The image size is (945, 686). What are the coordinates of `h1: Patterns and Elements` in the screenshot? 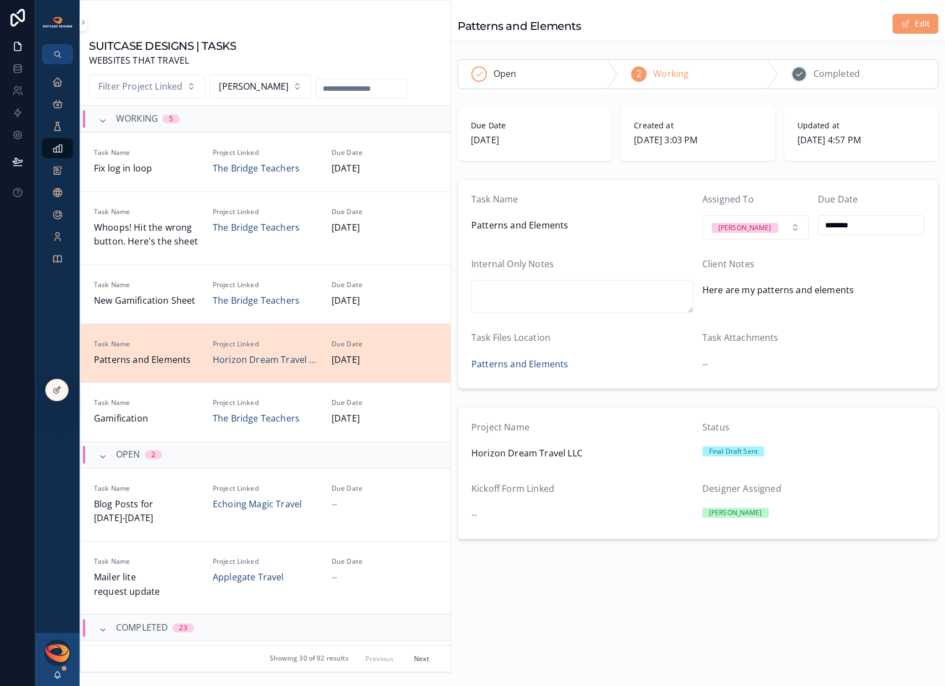 It's located at (520, 26).